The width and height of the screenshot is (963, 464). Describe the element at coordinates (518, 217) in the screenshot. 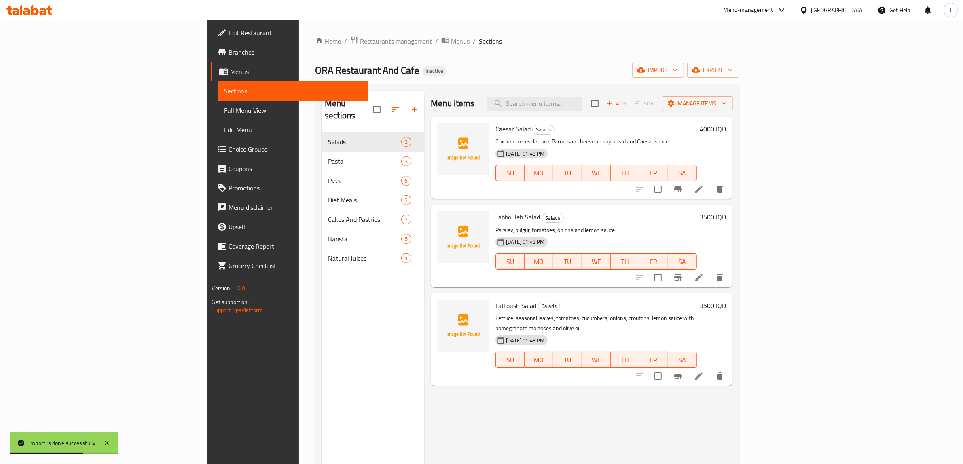

I see `span: Tabbouleh Salad` at that location.